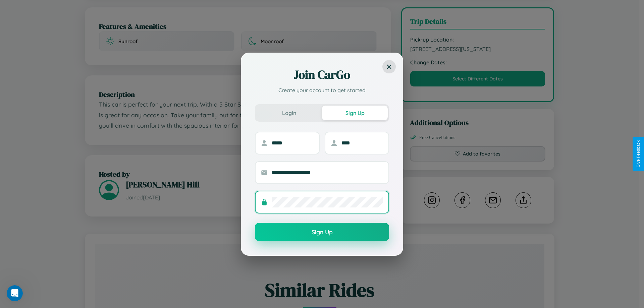  I want to click on button: Login, so click(289, 113).